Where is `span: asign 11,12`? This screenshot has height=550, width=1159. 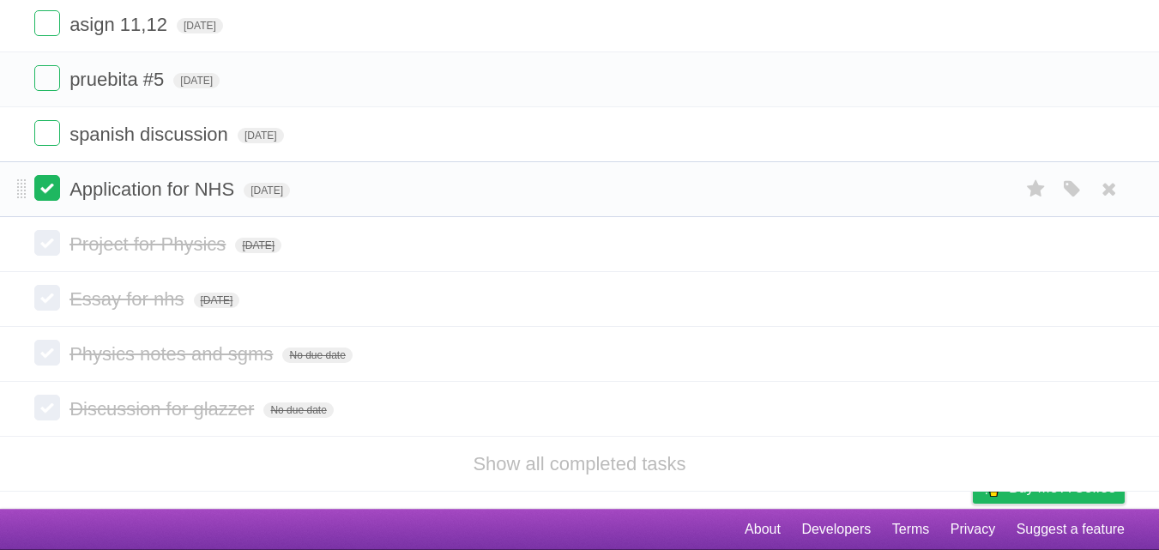
span: asign 11,12 is located at coordinates (120, 24).